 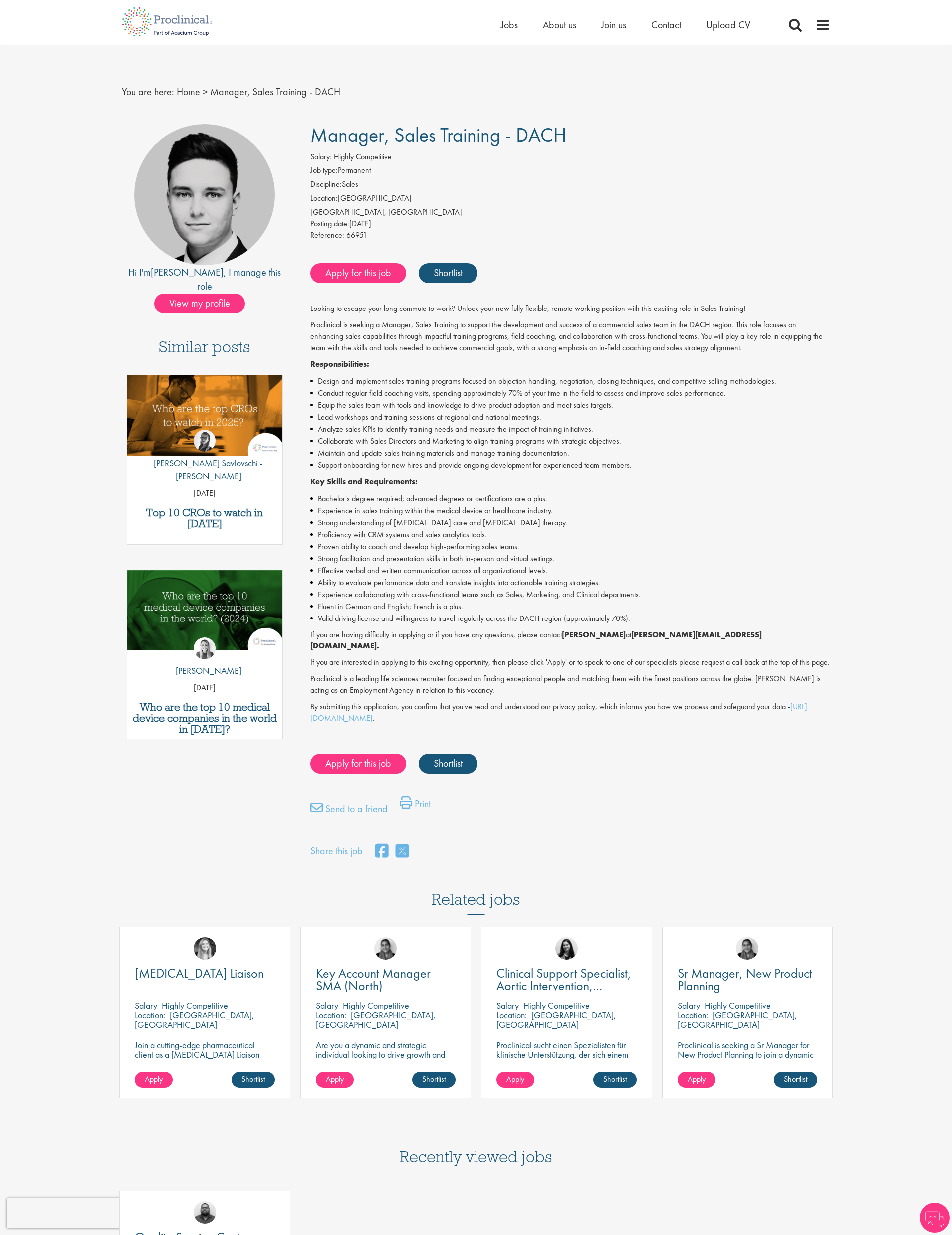 I want to click on img: Chatbot, so click(x=934, y=1217).